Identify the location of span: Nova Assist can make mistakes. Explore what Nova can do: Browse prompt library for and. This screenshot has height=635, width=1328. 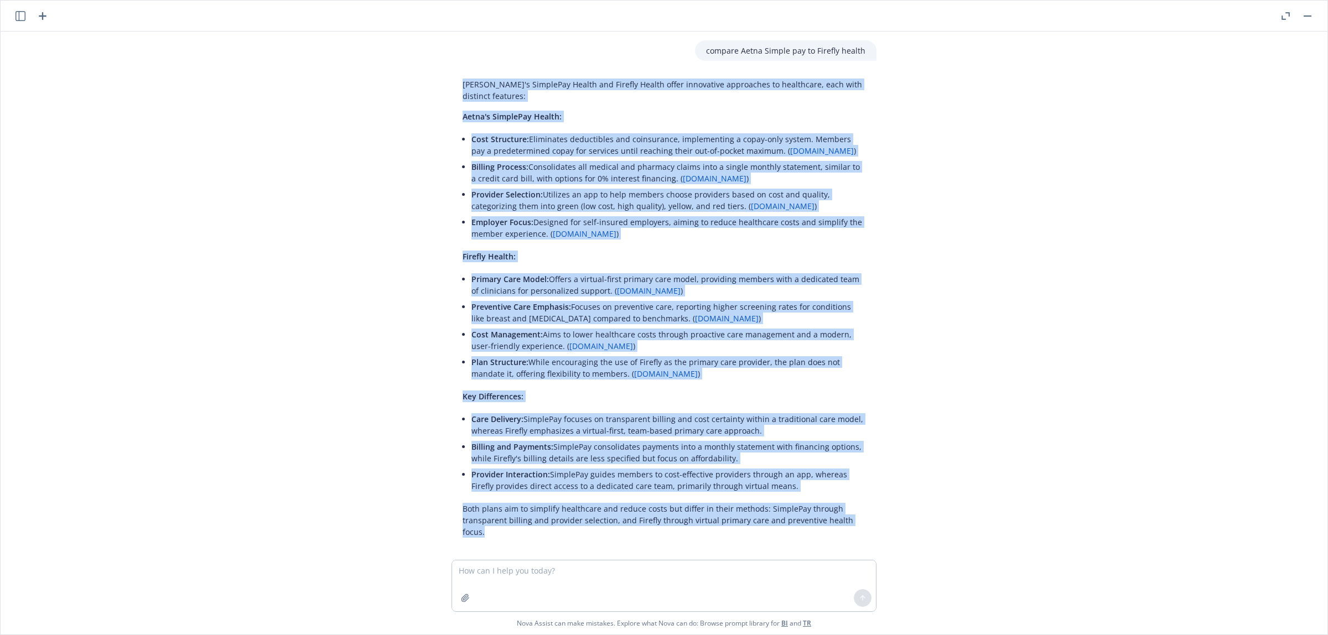
(664, 623).